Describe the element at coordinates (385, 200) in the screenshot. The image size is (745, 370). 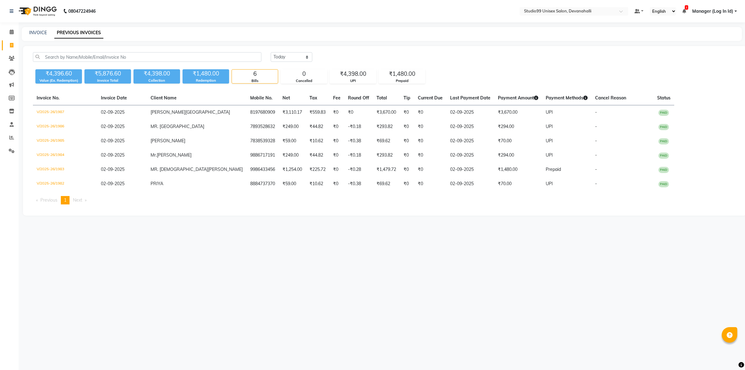
I see `nav: Pagination` at that location.